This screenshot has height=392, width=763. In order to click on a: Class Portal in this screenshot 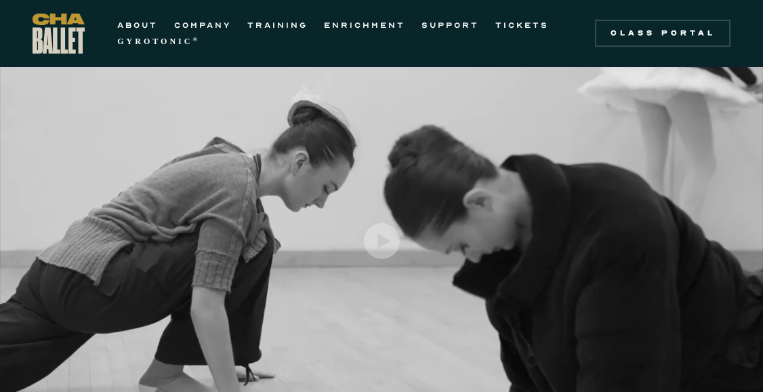, I will do `click(663, 33)`.